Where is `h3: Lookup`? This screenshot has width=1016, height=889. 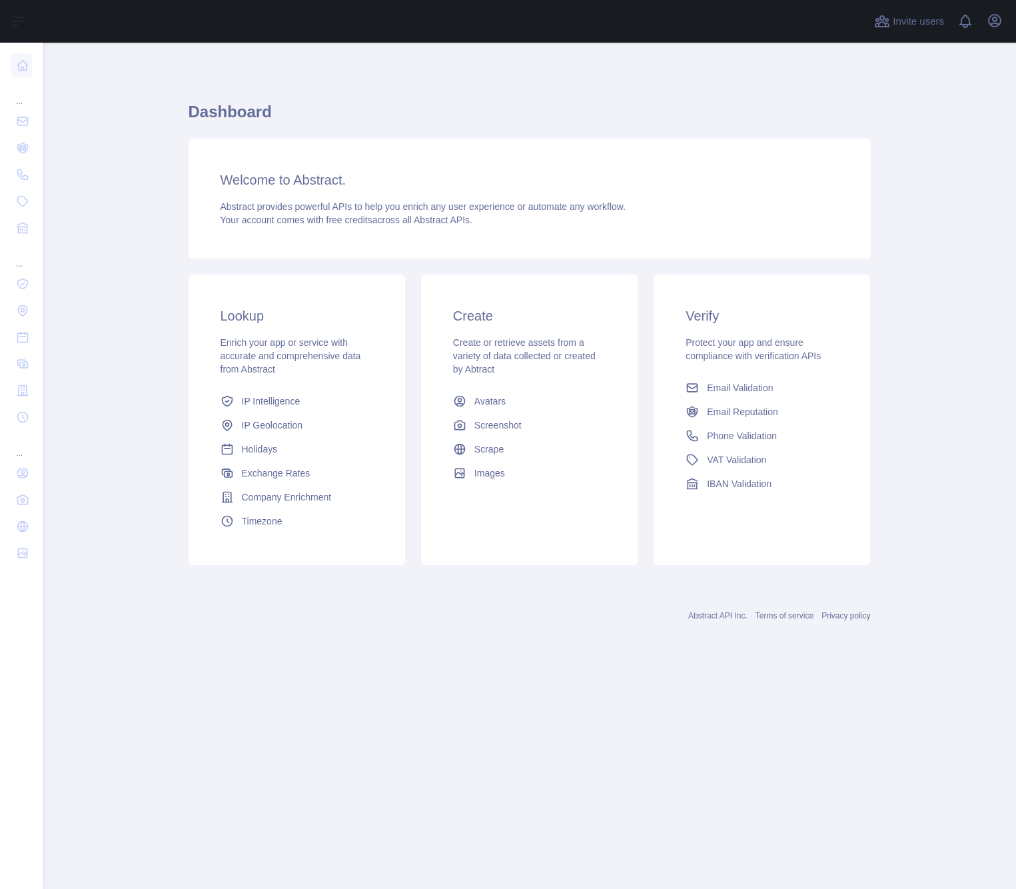 h3: Lookup is located at coordinates (297, 316).